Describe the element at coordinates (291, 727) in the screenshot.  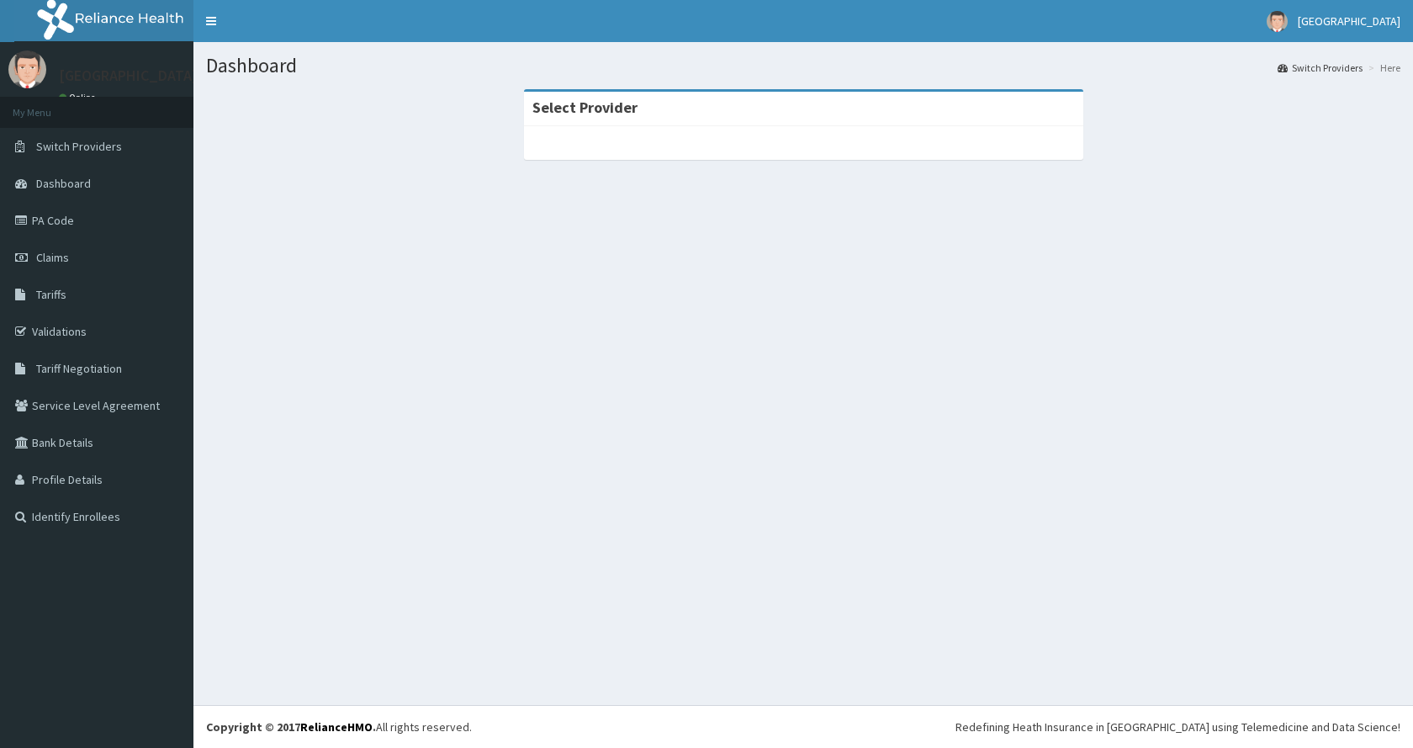
I see `strong: Copyright © 2017 .` at that location.